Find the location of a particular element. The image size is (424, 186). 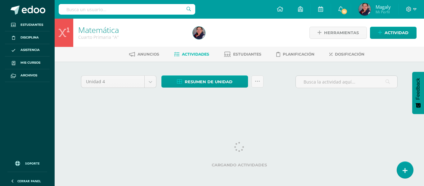

div: Cuarto Primaria 'A' is located at coordinates (132, 37).